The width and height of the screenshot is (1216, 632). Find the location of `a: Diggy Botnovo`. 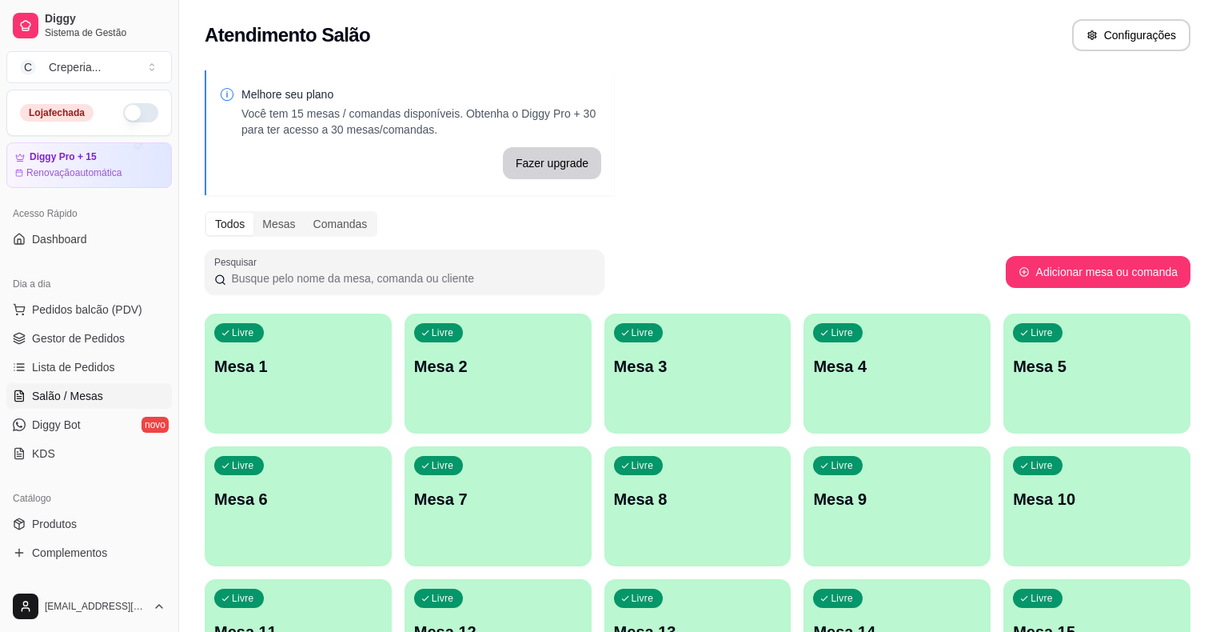

a: Diggy Botnovo is located at coordinates (89, 425).